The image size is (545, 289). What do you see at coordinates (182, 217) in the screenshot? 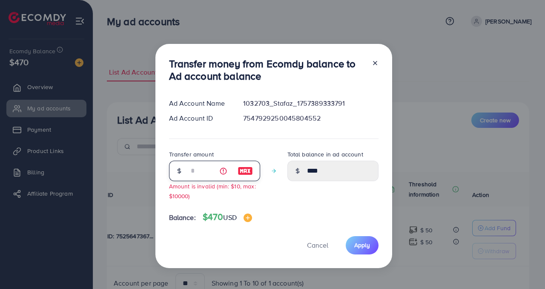
I see `span: Balance:` at bounding box center [182, 217].